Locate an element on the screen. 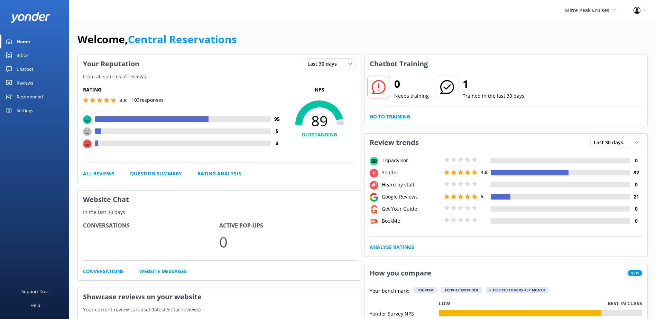 The width and height of the screenshot is (656, 319). div: Google Reviews is located at coordinates (411, 197).